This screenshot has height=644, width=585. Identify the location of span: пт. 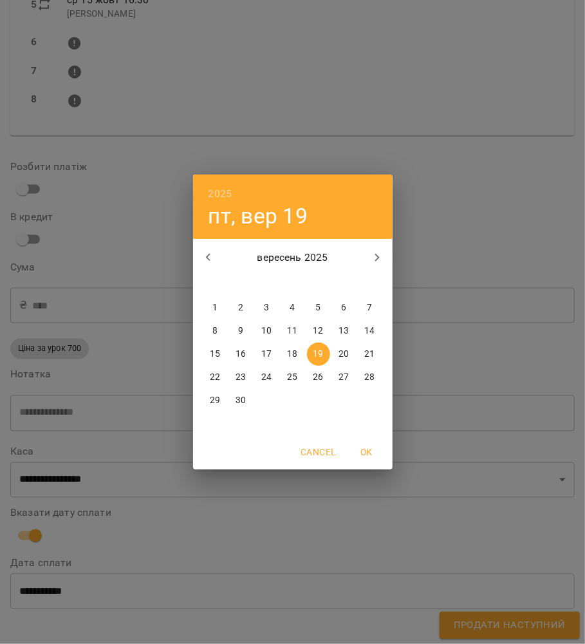
(319, 283).